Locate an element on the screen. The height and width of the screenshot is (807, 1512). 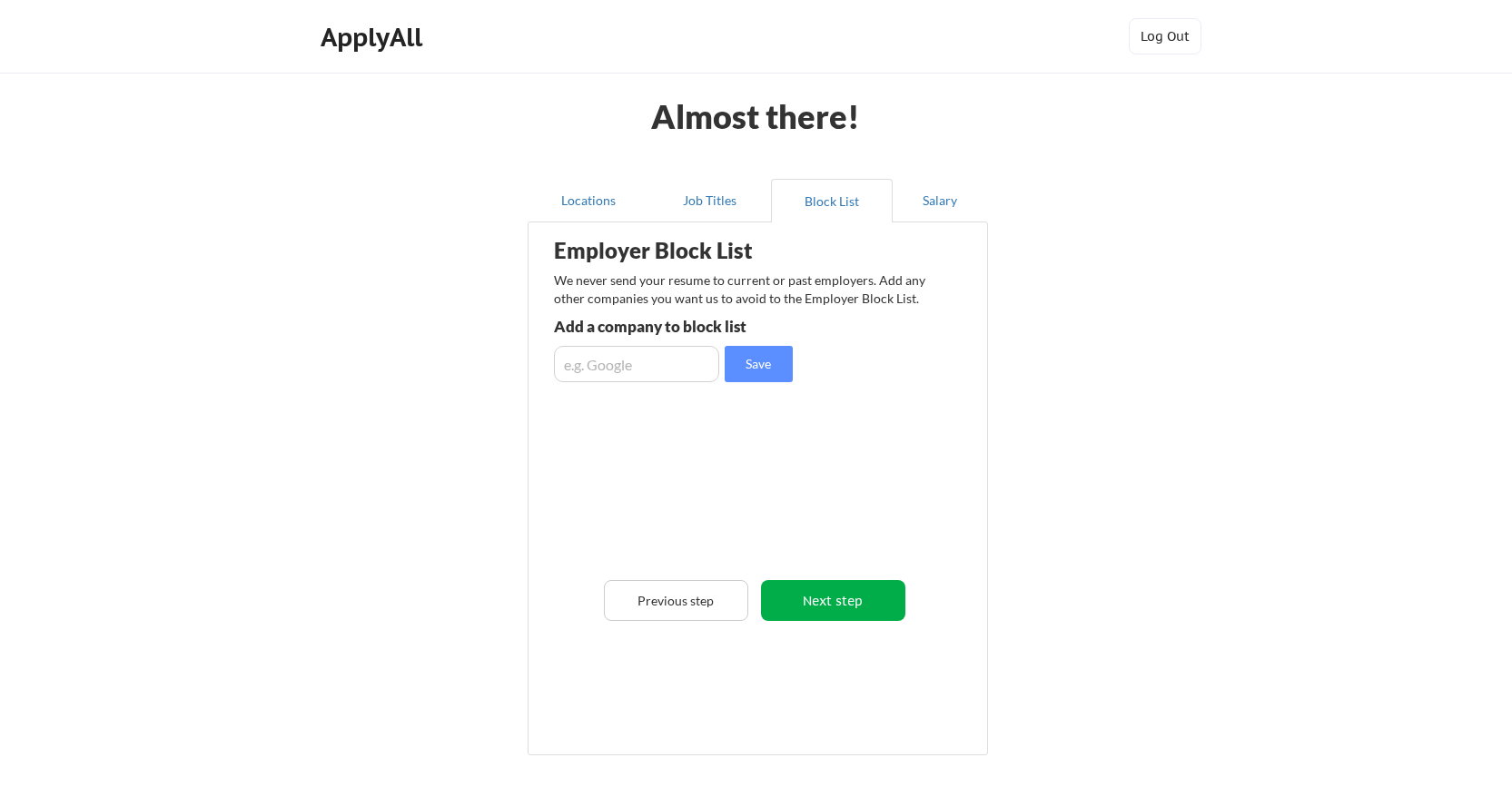
input: e.g. Google is located at coordinates (636, 364).